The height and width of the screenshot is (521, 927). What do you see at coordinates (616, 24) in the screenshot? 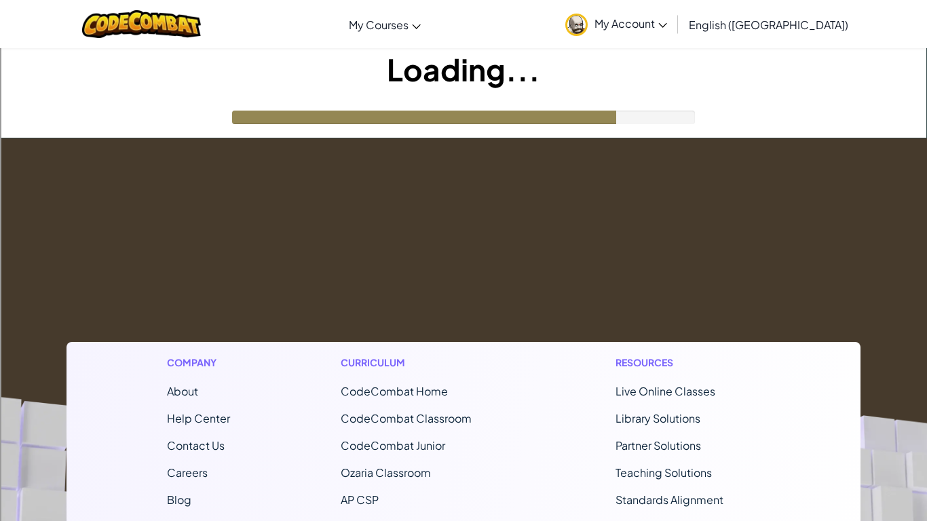
I see `a: My Account` at bounding box center [616, 24].